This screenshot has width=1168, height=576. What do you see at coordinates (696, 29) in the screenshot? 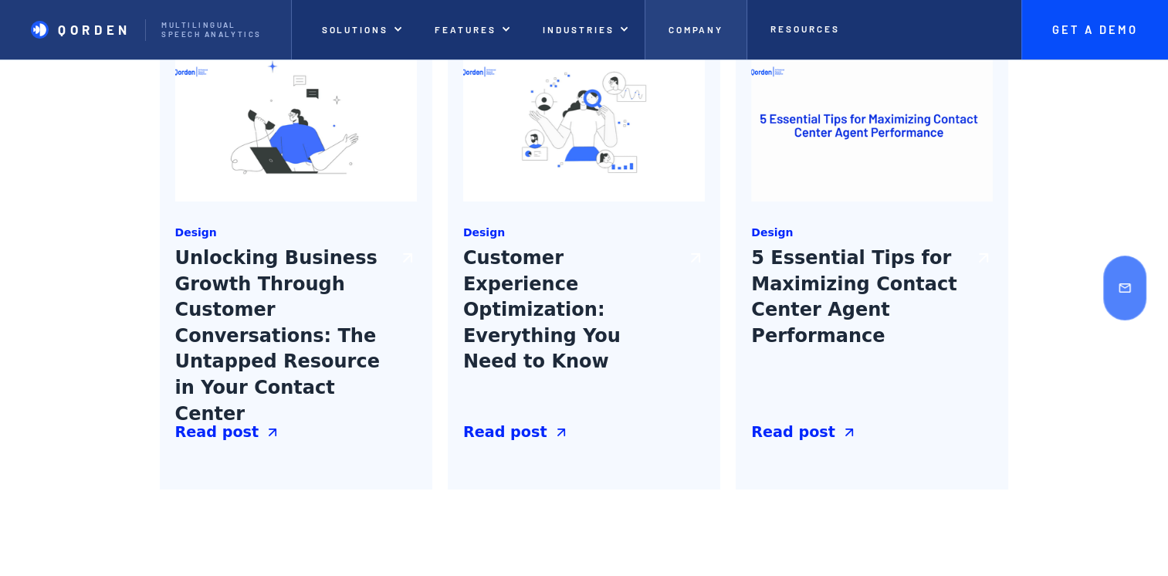
I see `p: Company` at bounding box center [696, 29].